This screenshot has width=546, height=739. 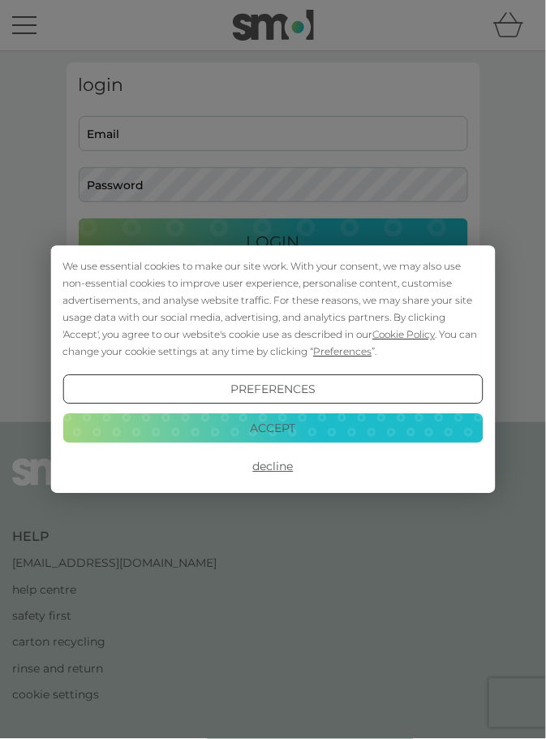 I want to click on button: Preferences, so click(x=273, y=390).